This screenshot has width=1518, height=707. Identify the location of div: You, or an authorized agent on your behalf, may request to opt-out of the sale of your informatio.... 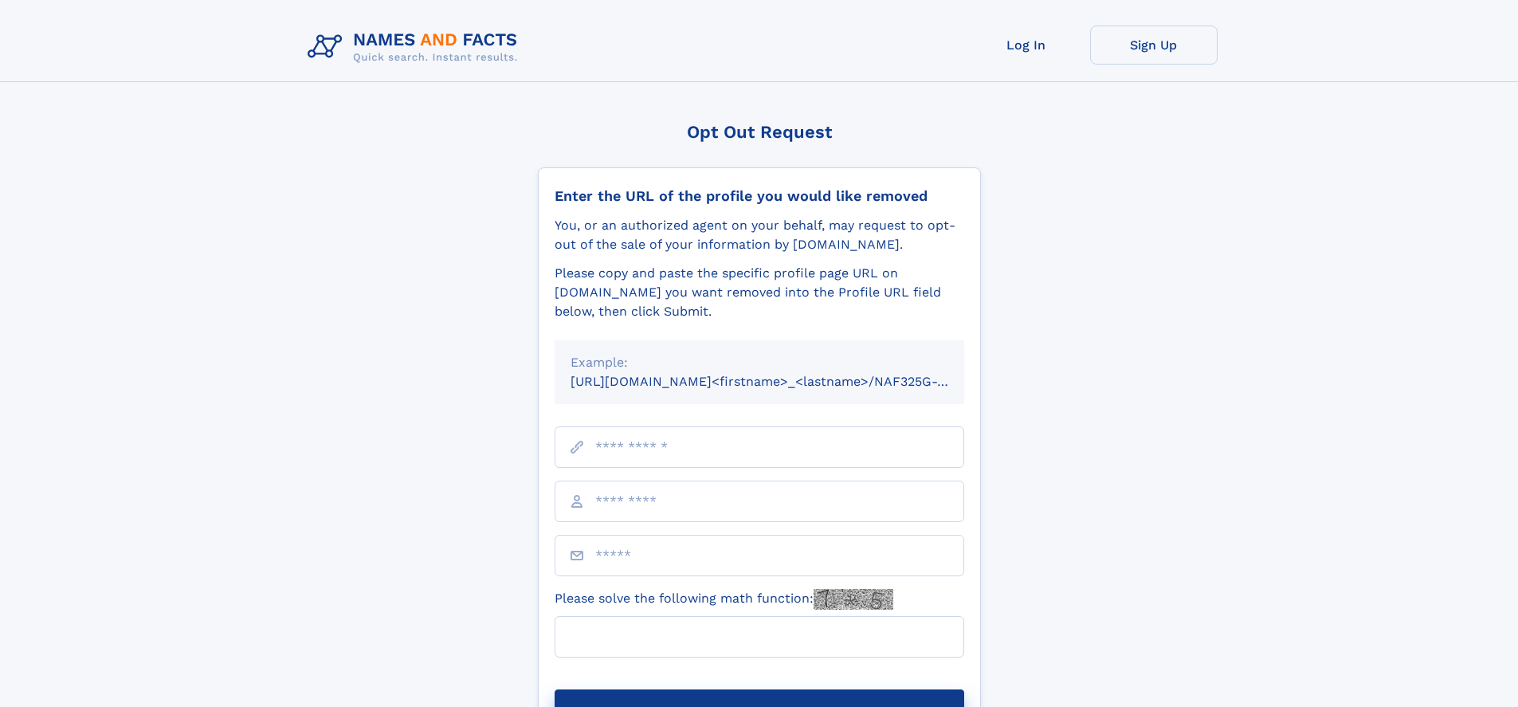
(759, 235).